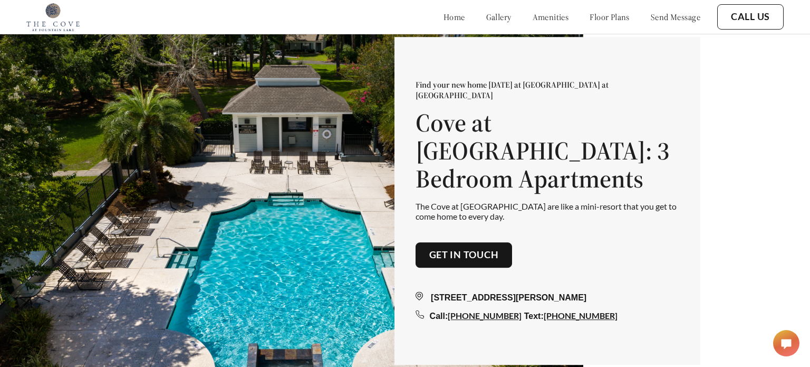 The width and height of the screenshot is (810, 367). I want to click on span: Call:, so click(439, 315).